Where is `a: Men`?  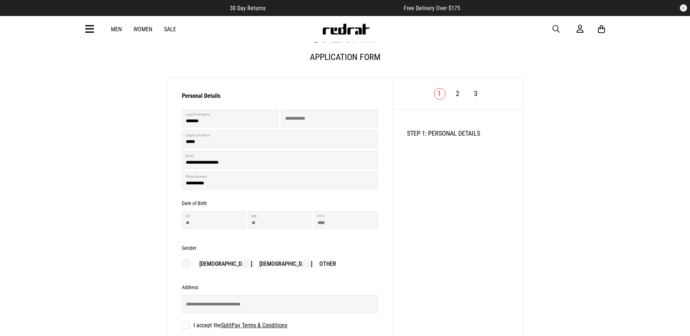
a: Men is located at coordinates (116, 29).